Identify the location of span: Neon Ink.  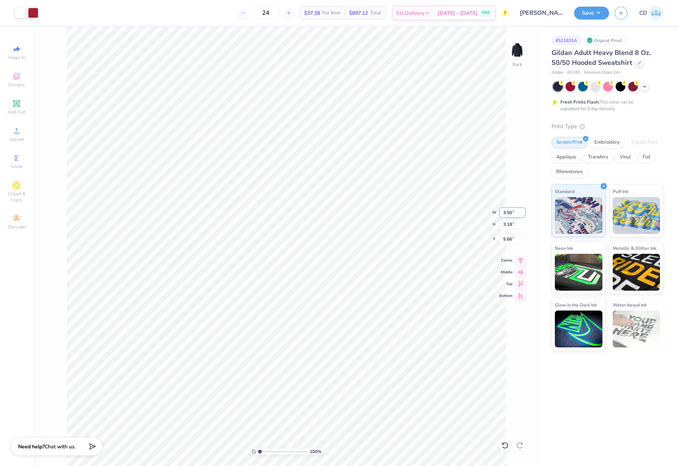
(564, 248).